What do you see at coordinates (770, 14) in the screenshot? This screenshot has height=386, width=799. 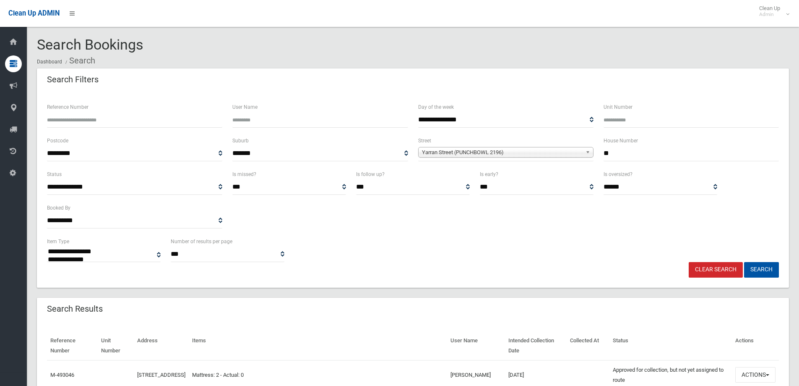 I see `small: Admin` at bounding box center [770, 14].